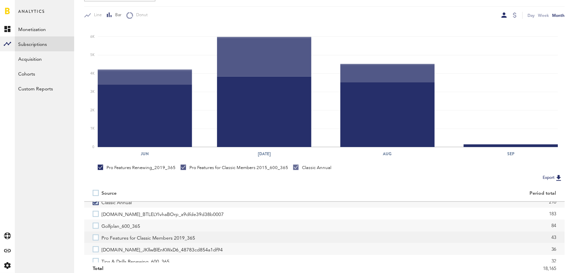 The height and width of the screenshot is (273, 575). Describe the element at coordinates (234, 167) in the screenshot. I see `div: Pro Features for Classic Members 2015_600_365` at that location.